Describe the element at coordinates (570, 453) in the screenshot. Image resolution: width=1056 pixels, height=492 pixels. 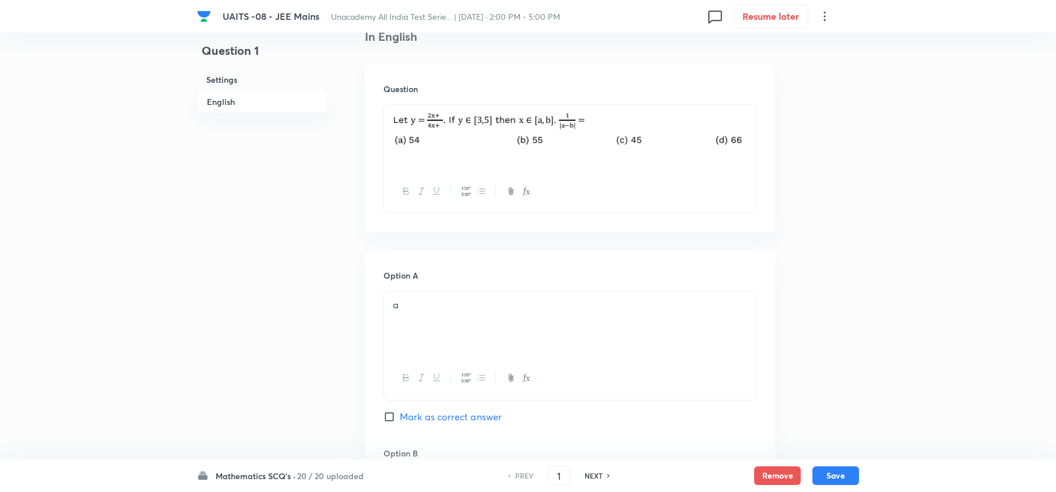
I see `h6: Option B` at that location.